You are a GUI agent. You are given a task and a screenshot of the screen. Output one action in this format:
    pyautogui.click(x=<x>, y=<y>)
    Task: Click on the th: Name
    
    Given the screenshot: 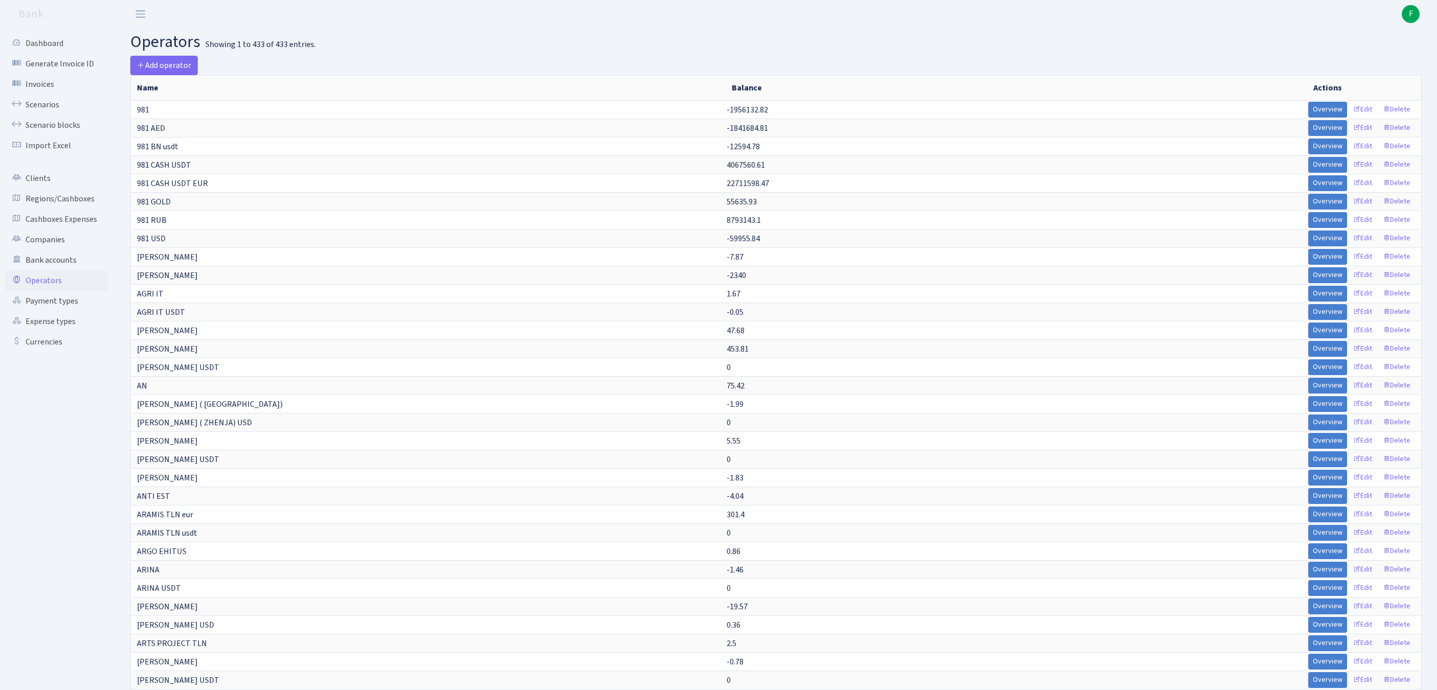 What is the action you would take?
    pyautogui.click(x=428, y=88)
    